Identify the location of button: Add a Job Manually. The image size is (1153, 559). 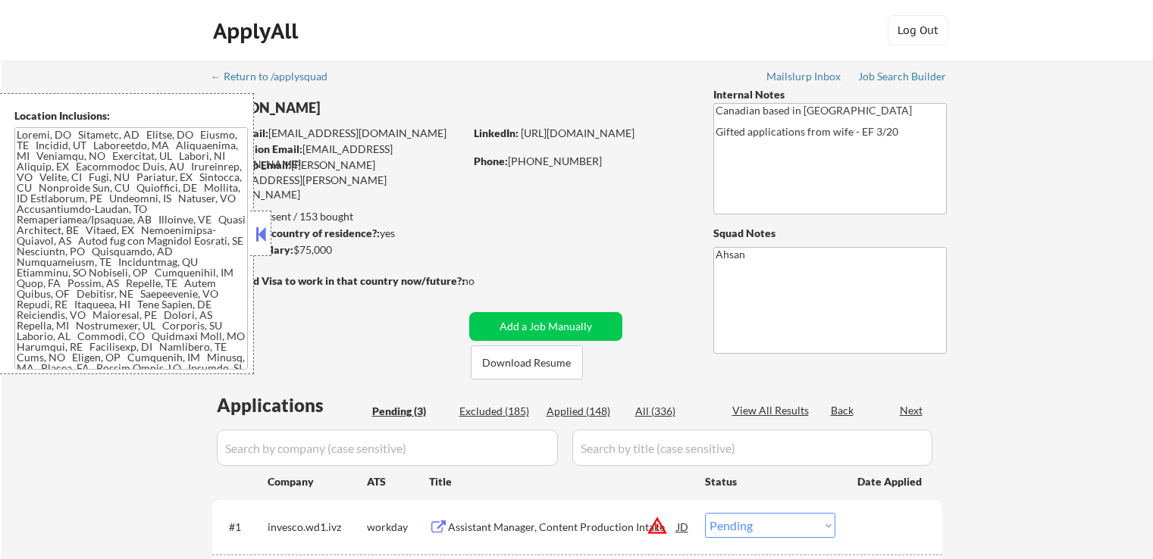
(546, 327).